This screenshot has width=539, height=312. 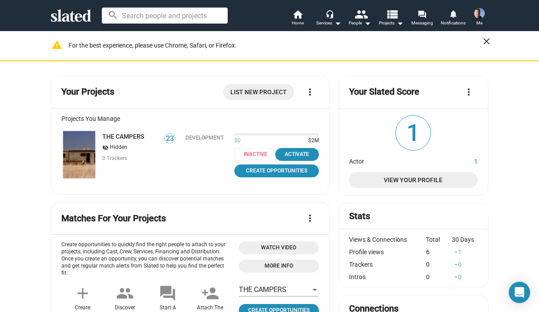 I want to click on a: Notifications, so click(x=453, y=19).